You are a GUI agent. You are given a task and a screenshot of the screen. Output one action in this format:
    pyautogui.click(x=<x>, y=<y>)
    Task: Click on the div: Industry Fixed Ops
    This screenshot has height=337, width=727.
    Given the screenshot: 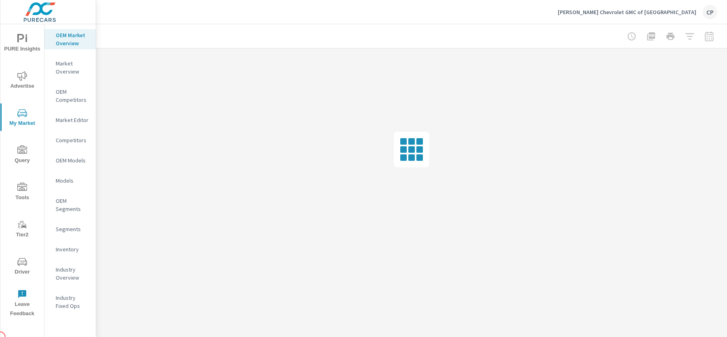 What is the action you would take?
    pyautogui.click(x=70, y=302)
    